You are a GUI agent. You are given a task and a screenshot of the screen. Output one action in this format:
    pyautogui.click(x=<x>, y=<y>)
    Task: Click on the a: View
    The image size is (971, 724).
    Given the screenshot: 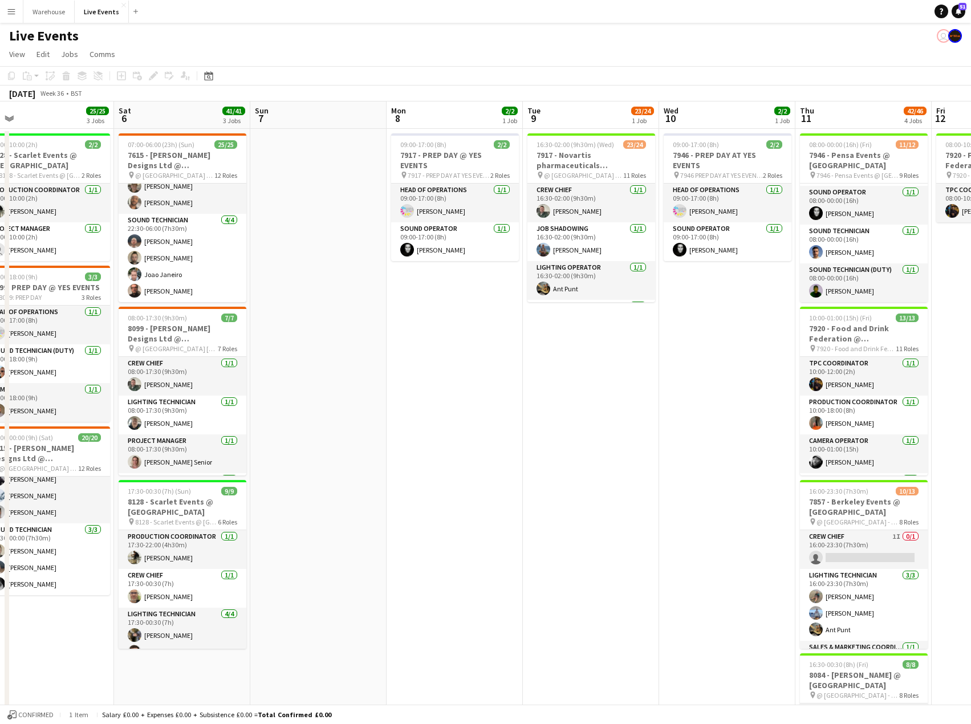 What is the action you would take?
    pyautogui.click(x=17, y=54)
    